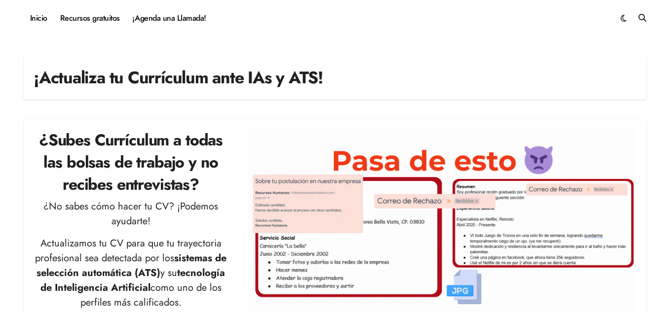  Describe the element at coordinates (133, 280) in the screenshot. I see `strong: tecnología de Inteligencia Artificial` at that location.